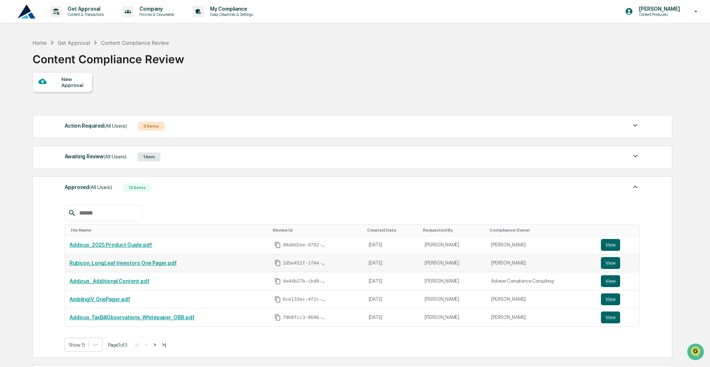  What do you see at coordinates (137, 188) in the screenshot?
I see `div: 13 Items` at bounding box center [137, 188].